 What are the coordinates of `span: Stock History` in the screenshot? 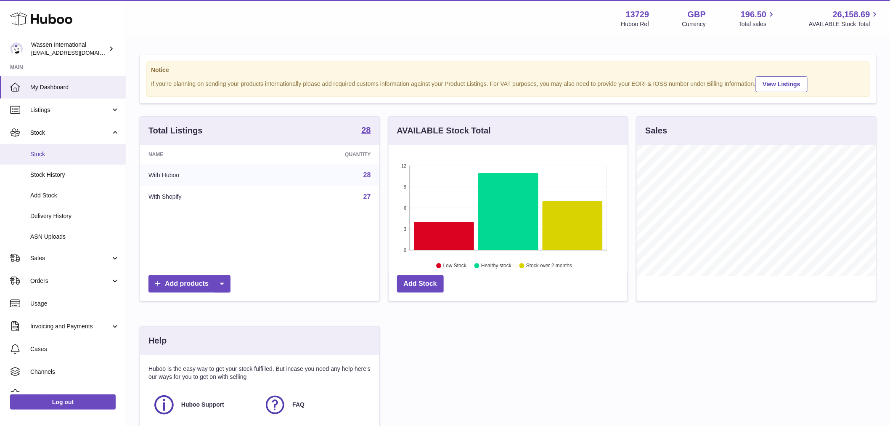 It's located at (75, 175).